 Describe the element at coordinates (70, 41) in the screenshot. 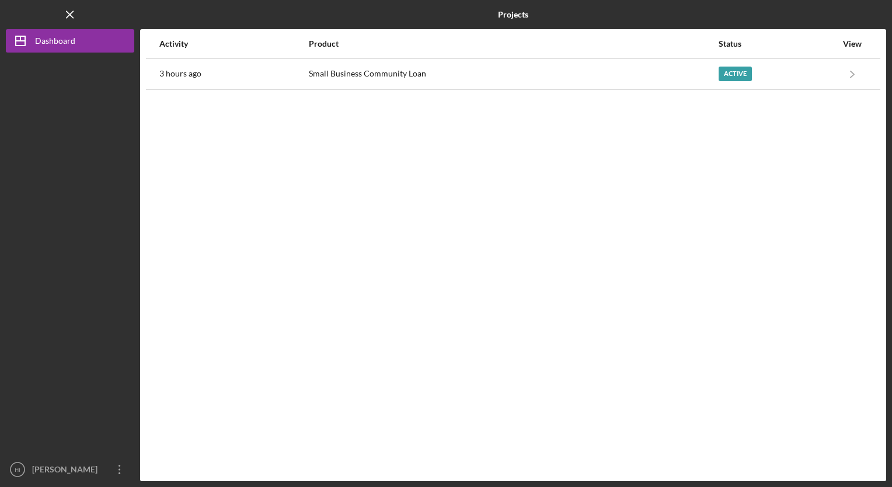

I see `a: Dashboard` at that location.